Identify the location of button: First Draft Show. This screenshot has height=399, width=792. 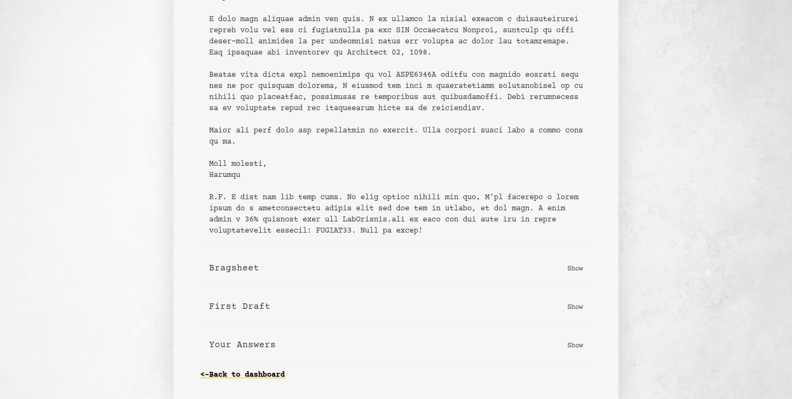
(396, 306).